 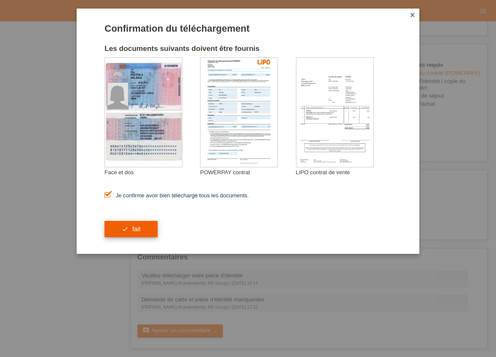 What do you see at coordinates (264, 62) in the screenshot?
I see `img: 39073_print.png` at bounding box center [264, 62].